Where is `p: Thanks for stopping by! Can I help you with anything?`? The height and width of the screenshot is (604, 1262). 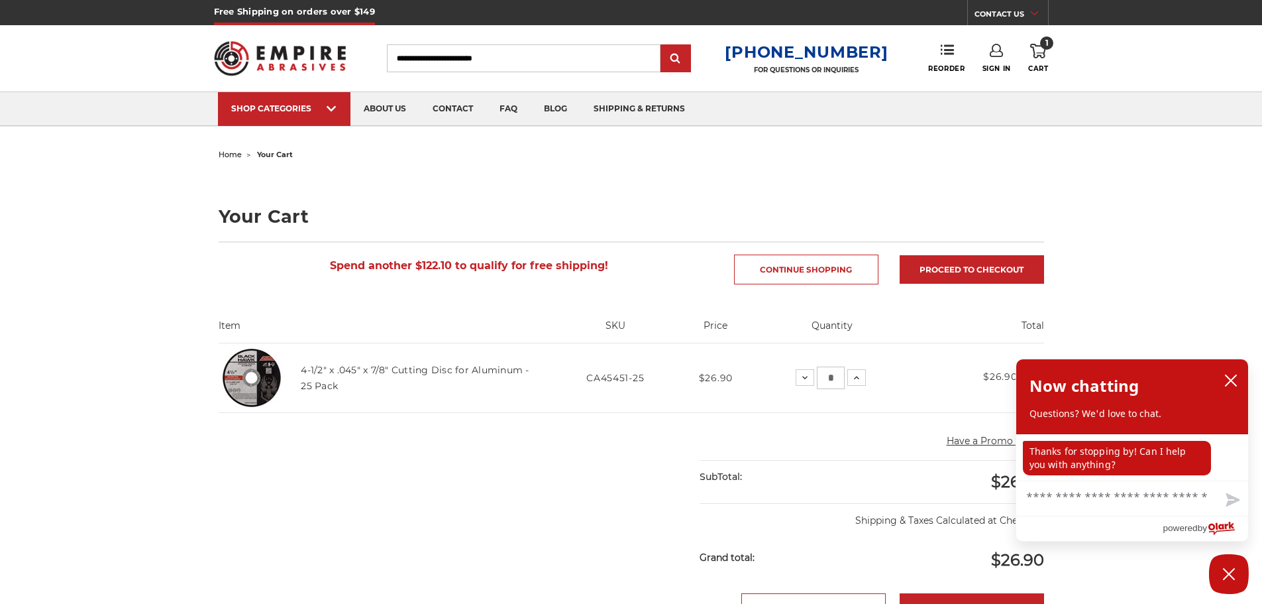 p: Thanks for stopping by! Can I help you with anything? is located at coordinates (1117, 458).